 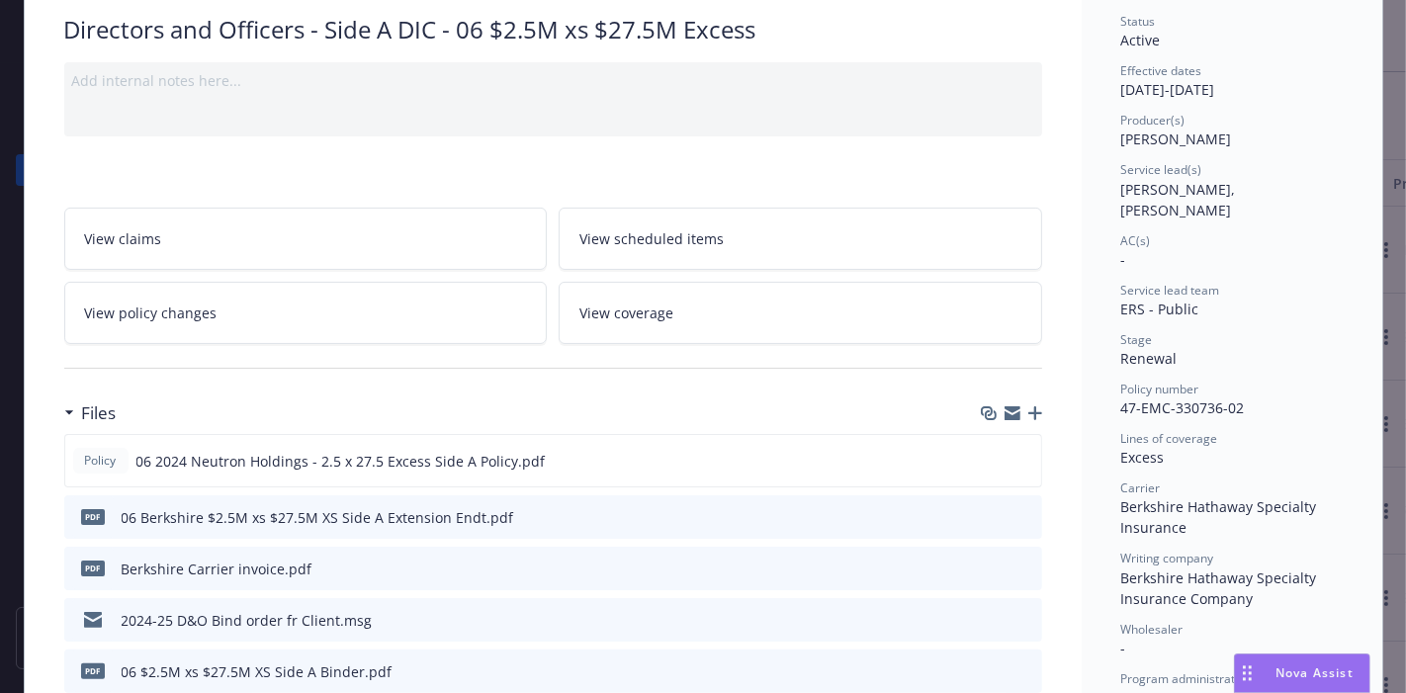 I want to click on span: Excess, so click(x=1143, y=457).